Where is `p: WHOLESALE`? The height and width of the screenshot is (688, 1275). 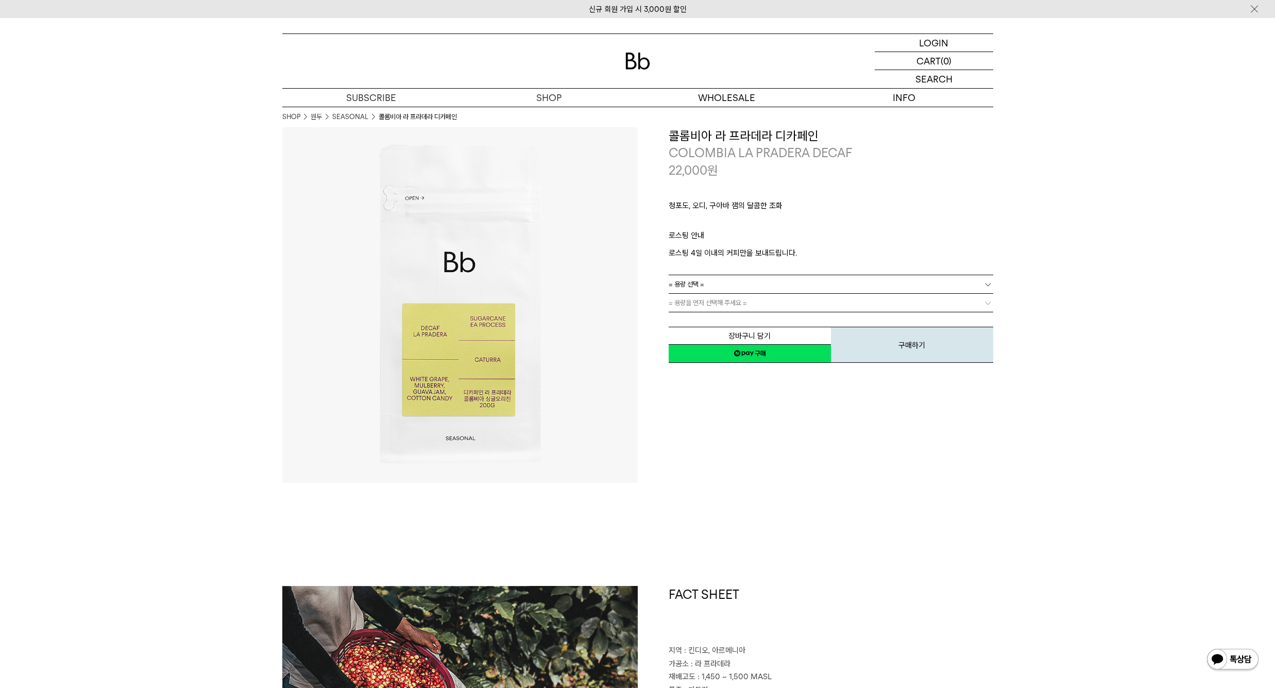
p: WHOLESALE is located at coordinates (726, 97).